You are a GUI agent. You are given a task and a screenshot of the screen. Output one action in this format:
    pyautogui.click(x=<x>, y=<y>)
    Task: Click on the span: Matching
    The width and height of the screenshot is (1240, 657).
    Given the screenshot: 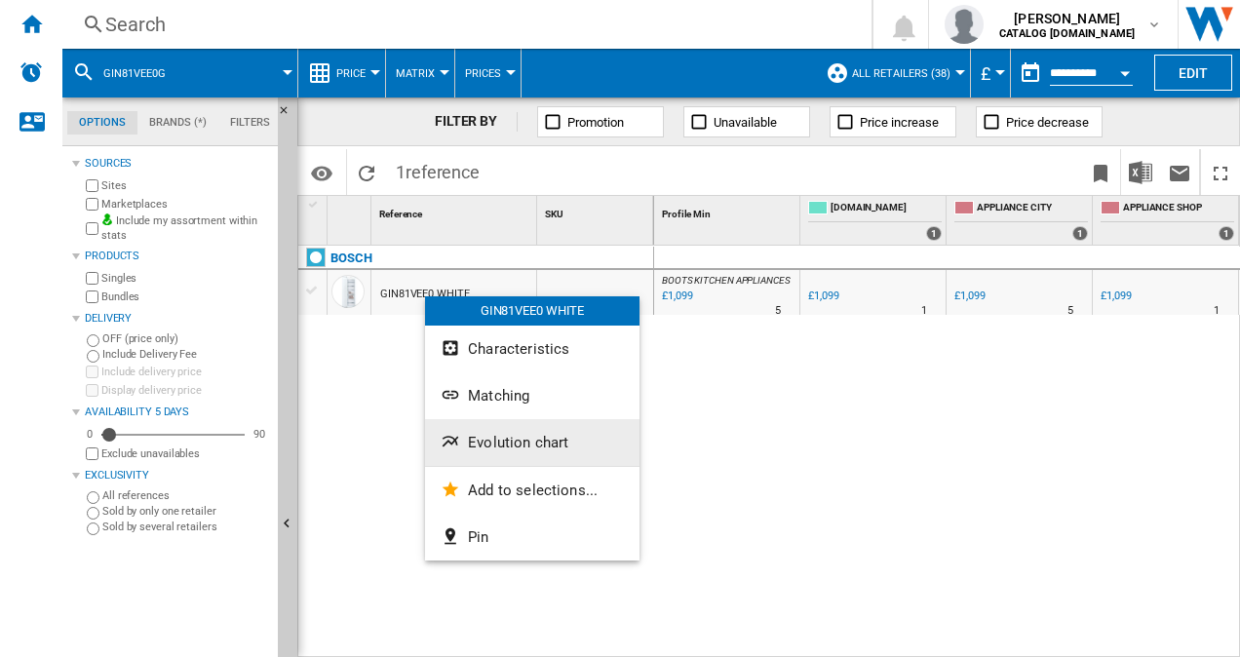 What is the action you would take?
    pyautogui.click(x=498, y=396)
    